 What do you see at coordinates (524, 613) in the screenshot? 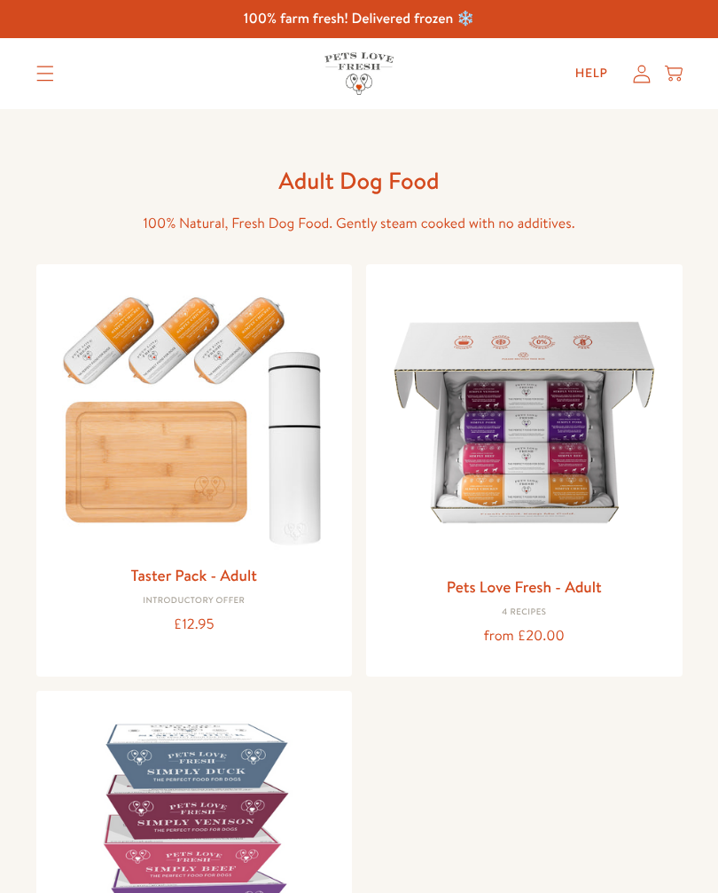
I see `div: 4 Recipes` at bounding box center [524, 613].